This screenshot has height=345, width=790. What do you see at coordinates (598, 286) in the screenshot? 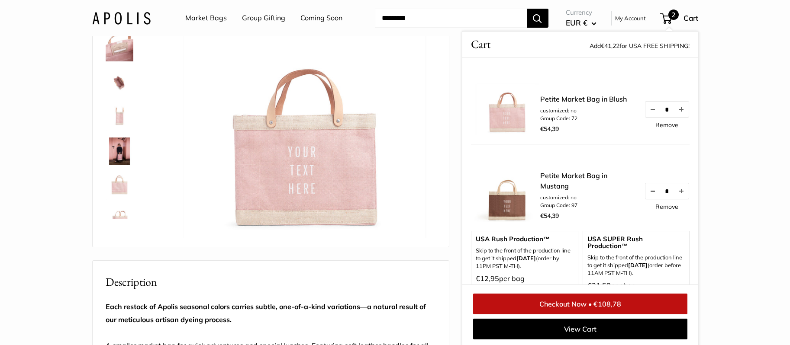
I see `span: €21,58` at bounding box center [598, 286].